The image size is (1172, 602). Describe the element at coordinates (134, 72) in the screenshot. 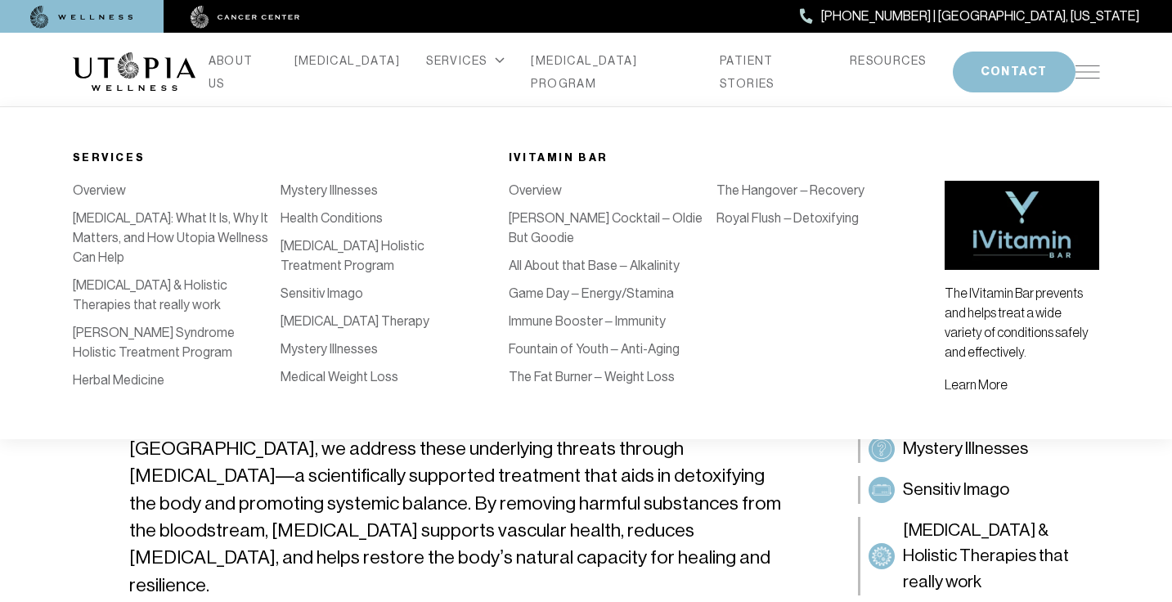

I see `img: logo` at that location.